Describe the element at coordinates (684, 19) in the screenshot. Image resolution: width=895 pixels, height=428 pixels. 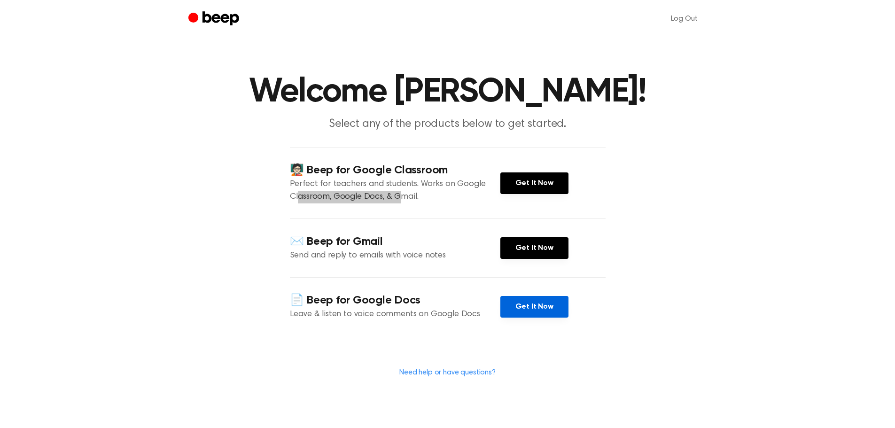
I see `a: Log Out` at that location.